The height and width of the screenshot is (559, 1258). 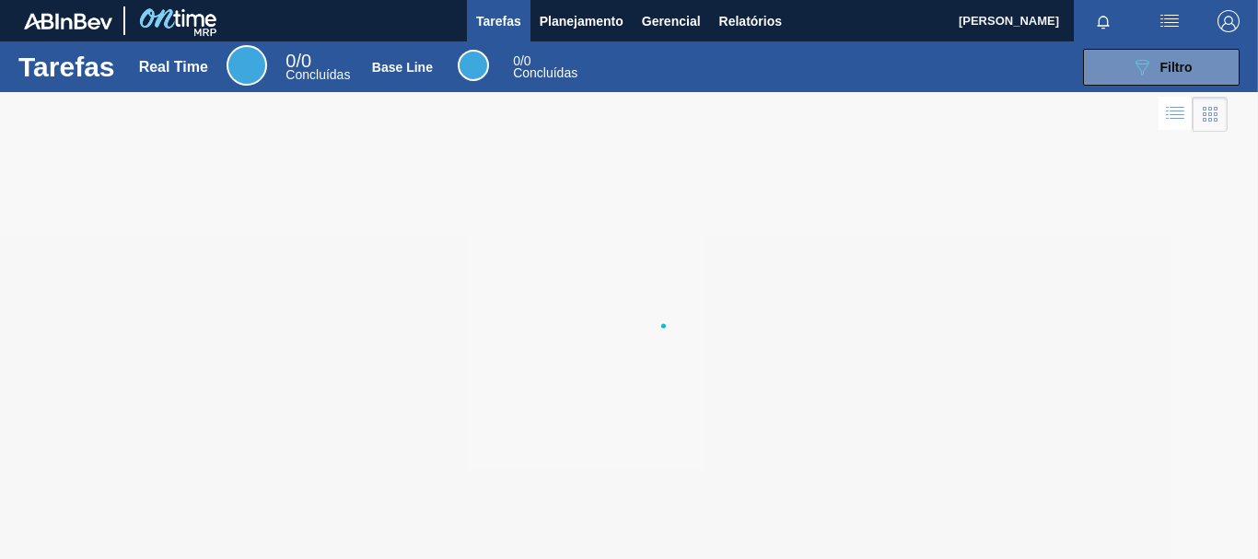 I want to click on img: Logout, so click(x=1228, y=21).